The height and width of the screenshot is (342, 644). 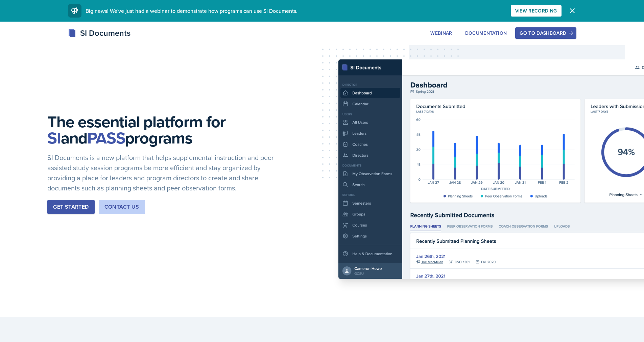 I want to click on button: View Recording, so click(x=536, y=11).